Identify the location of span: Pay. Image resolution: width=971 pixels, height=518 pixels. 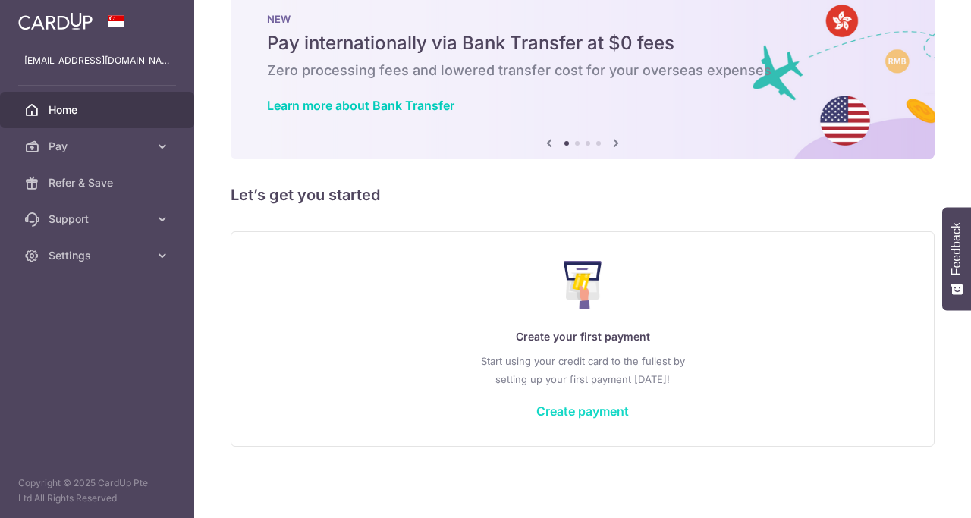
(99, 146).